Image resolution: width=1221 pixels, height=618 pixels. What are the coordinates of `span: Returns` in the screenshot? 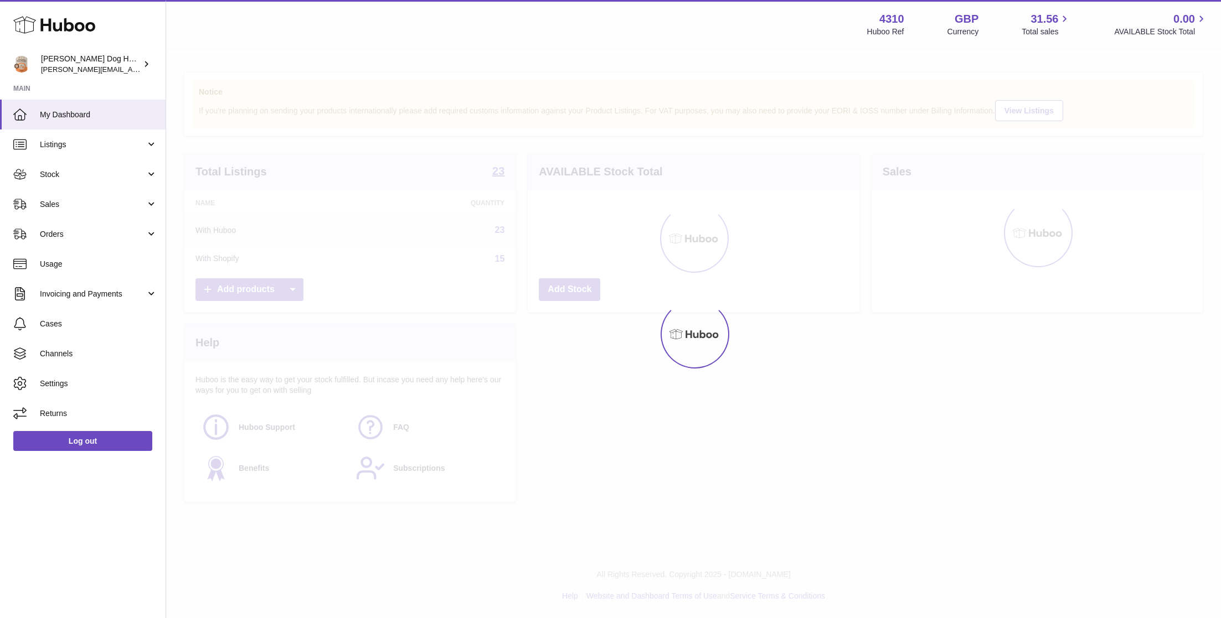 It's located at (99, 414).